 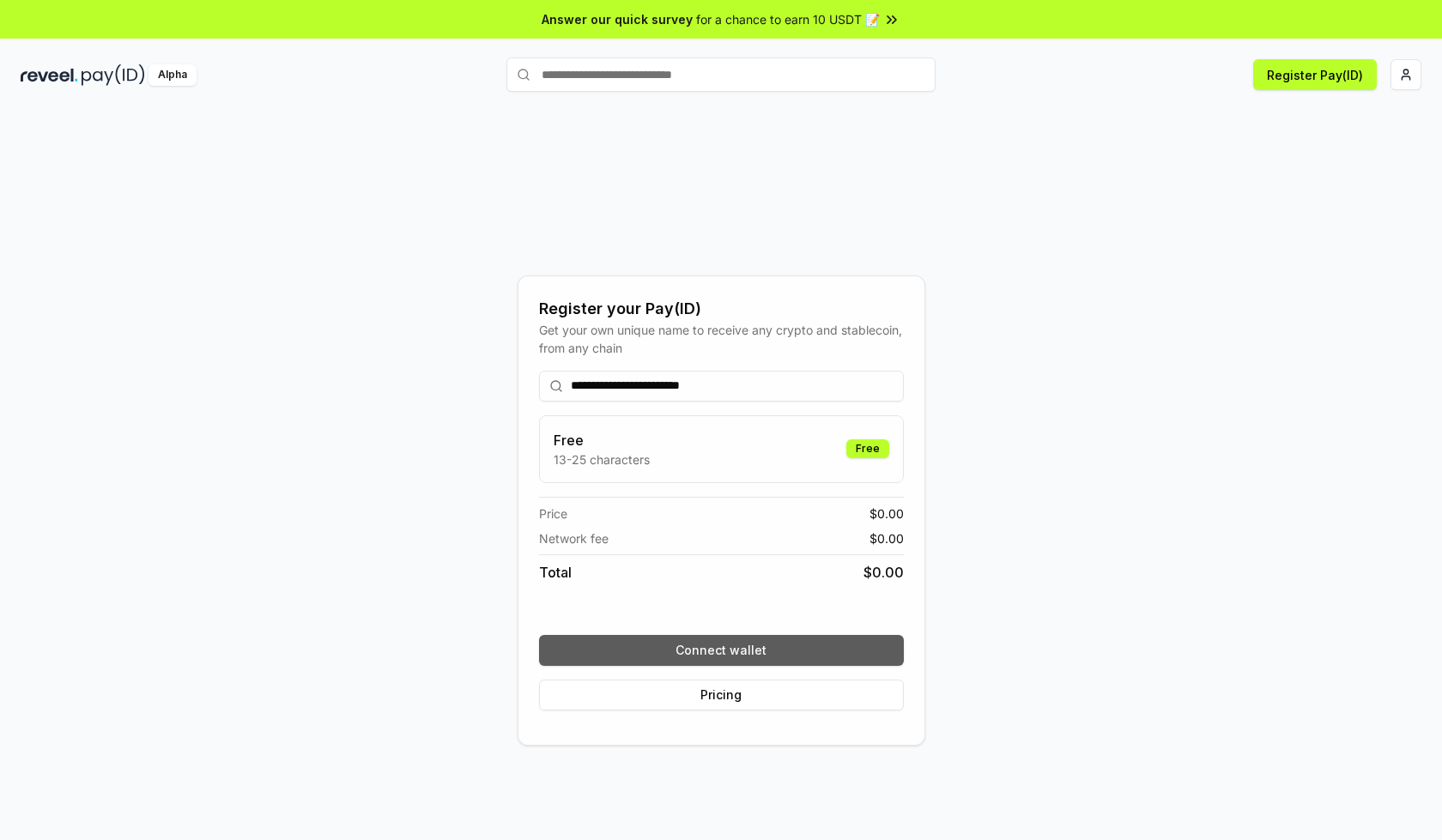 What do you see at coordinates (113, 75) in the screenshot?
I see `img: pay_id` at bounding box center [113, 75].